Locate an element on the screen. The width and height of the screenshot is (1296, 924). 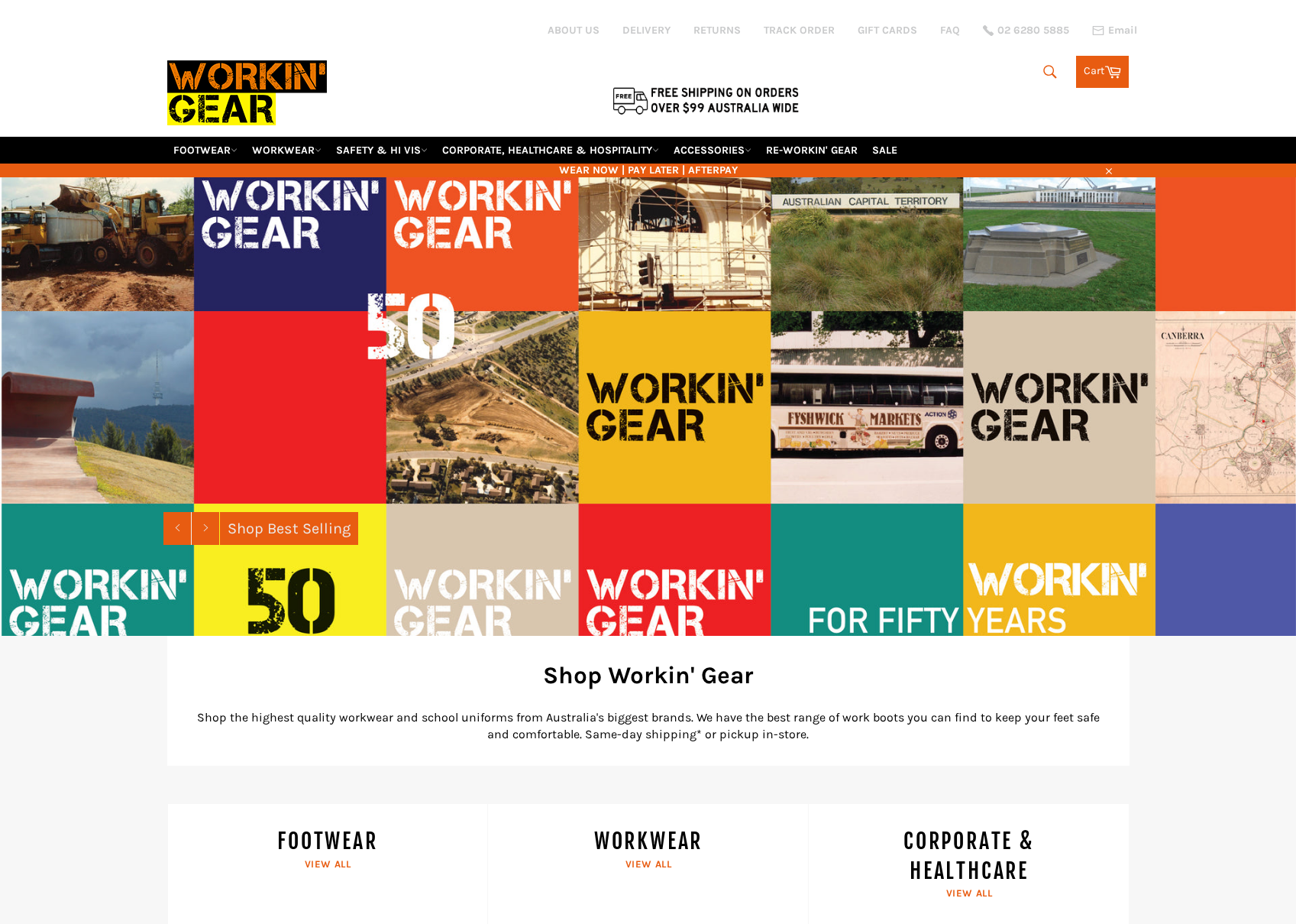
a: Email is located at coordinates (1115, 31).